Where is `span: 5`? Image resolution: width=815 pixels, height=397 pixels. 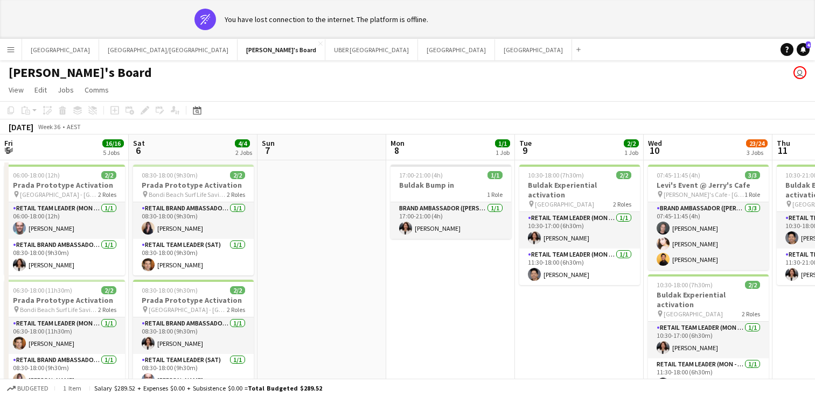
span: 5 is located at coordinates (8, 150).